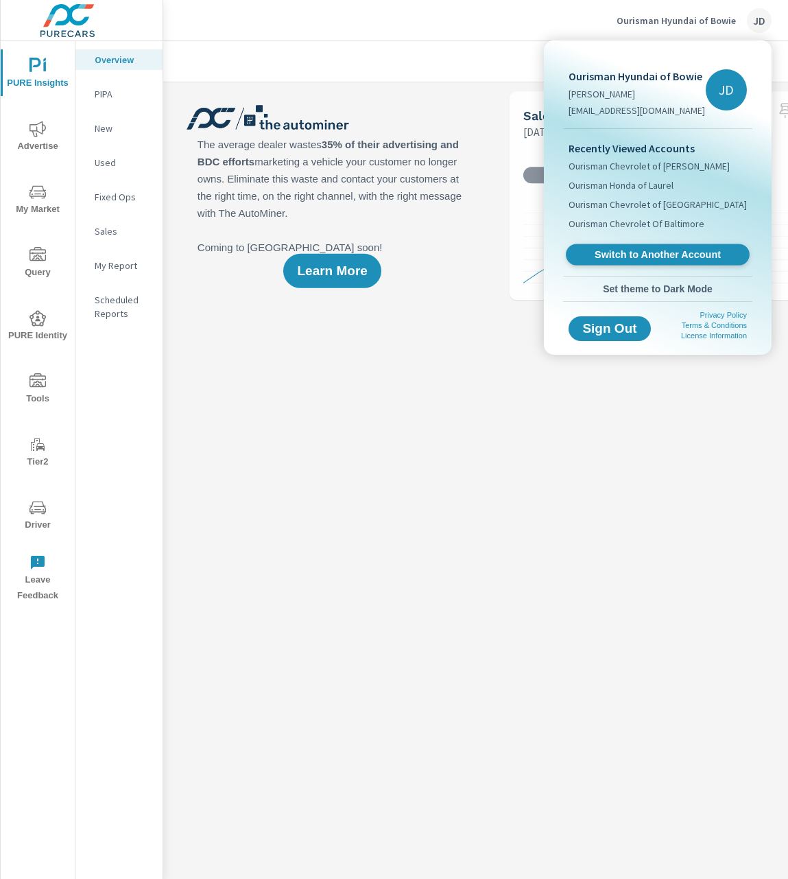 The height and width of the screenshot is (879, 788). What do you see at coordinates (657, 255) in the screenshot?
I see `span: Switch to Another Account` at bounding box center [657, 255].